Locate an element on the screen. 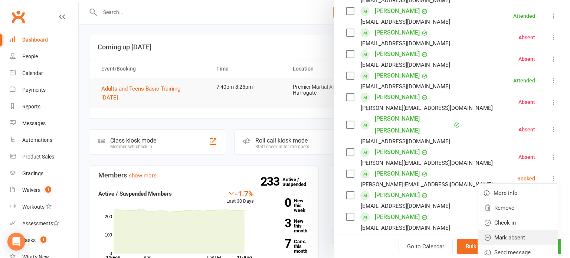 The height and width of the screenshot is (258, 570). a: More info is located at coordinates (517, 193).